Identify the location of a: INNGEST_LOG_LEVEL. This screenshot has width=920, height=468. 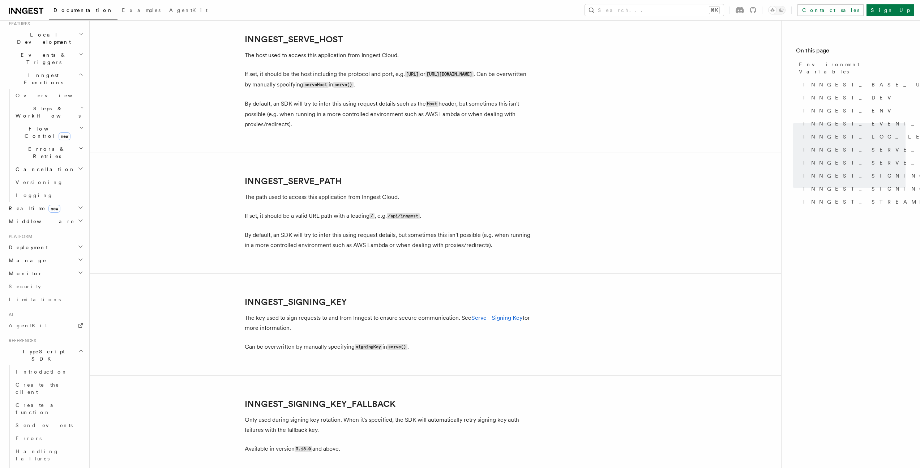
(853, 137).